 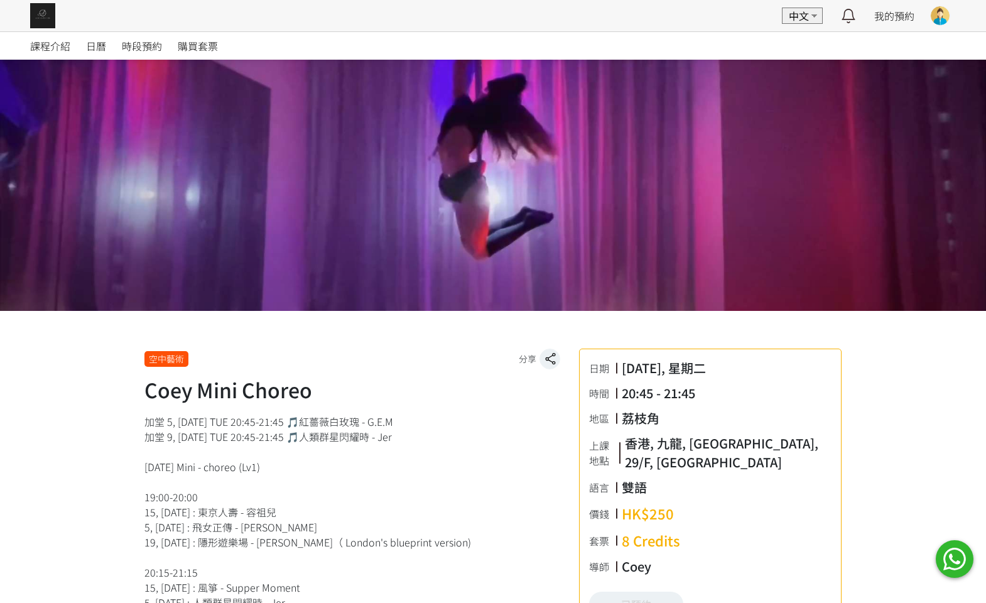 I want to click on div: 導師, so click(x=603, y=567).